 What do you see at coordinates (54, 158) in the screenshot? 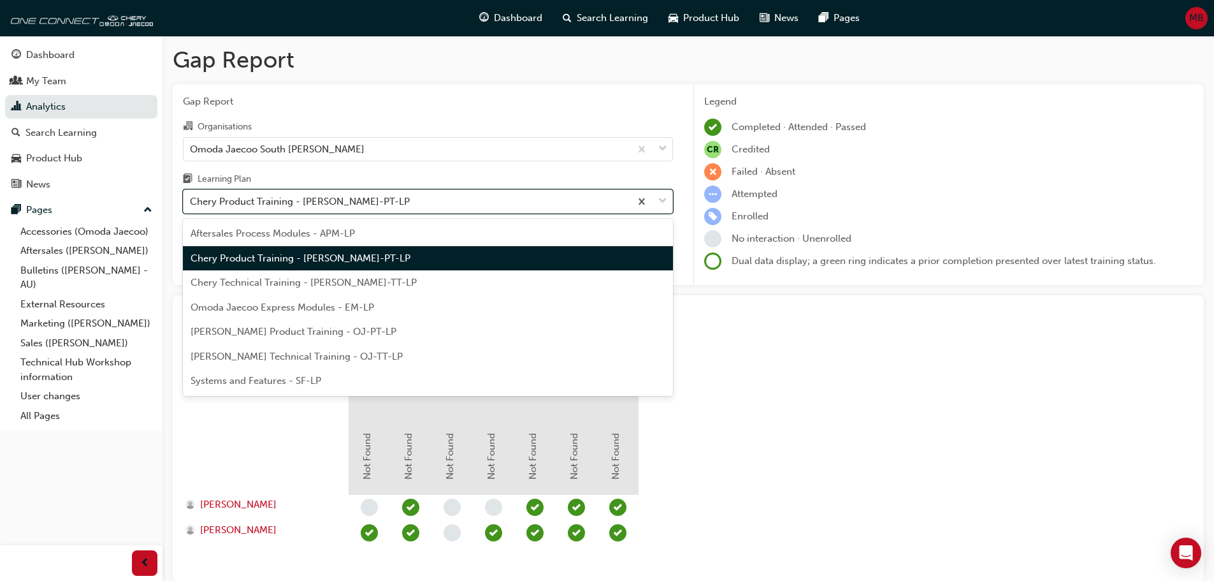
I see `div: Product Hub` at bounding box center [54, 158].